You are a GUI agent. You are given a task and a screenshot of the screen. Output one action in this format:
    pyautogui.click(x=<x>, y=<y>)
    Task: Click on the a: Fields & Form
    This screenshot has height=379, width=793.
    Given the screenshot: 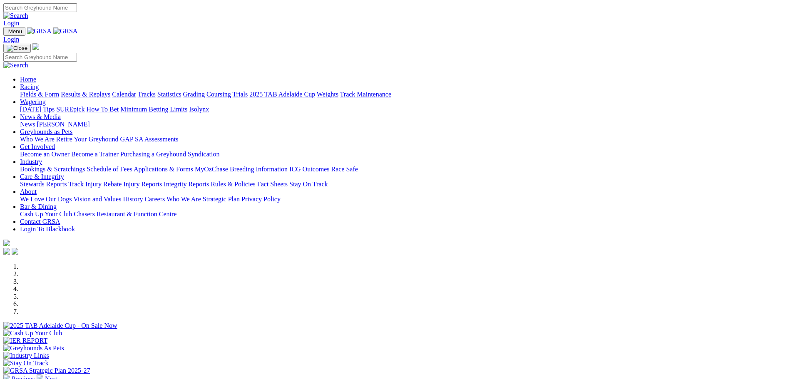 What is the action you would take?
    pyautogui.click(x=40, y=94)
    